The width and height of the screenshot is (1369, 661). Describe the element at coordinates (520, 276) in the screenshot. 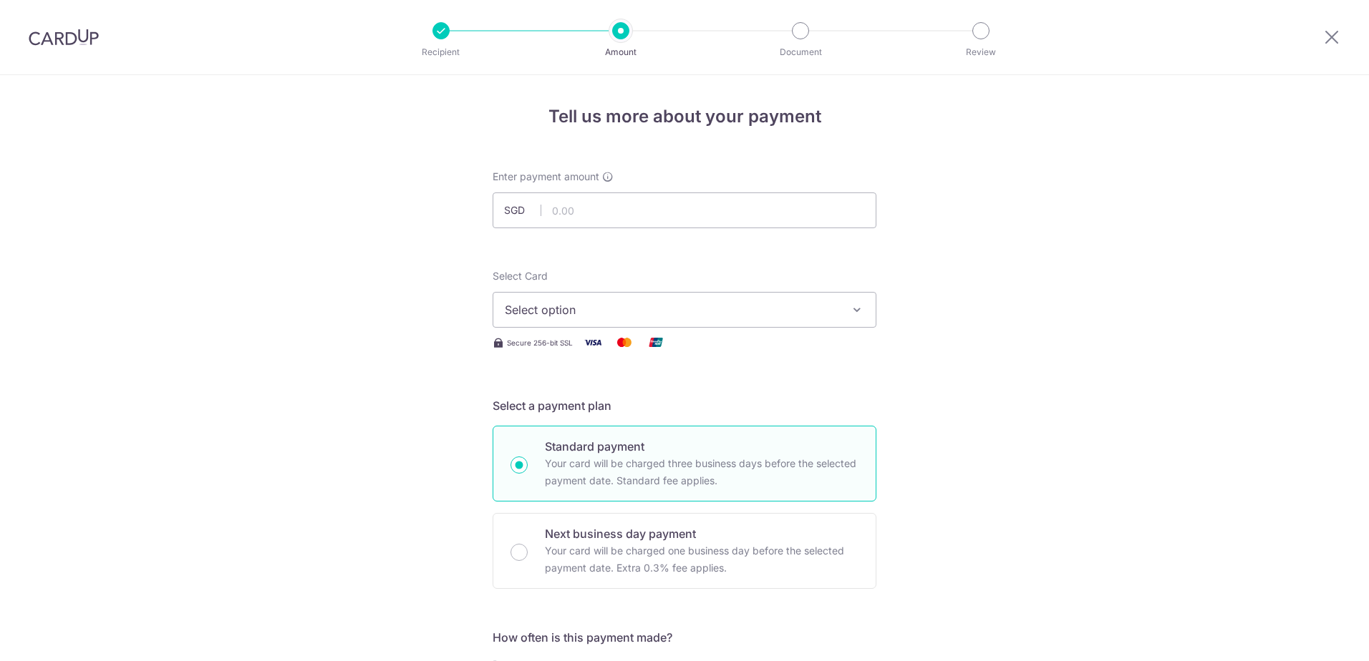

I see `span: translation missing: en.payables.payment_networks.credit_card.summary.labels.select_card` at that location.